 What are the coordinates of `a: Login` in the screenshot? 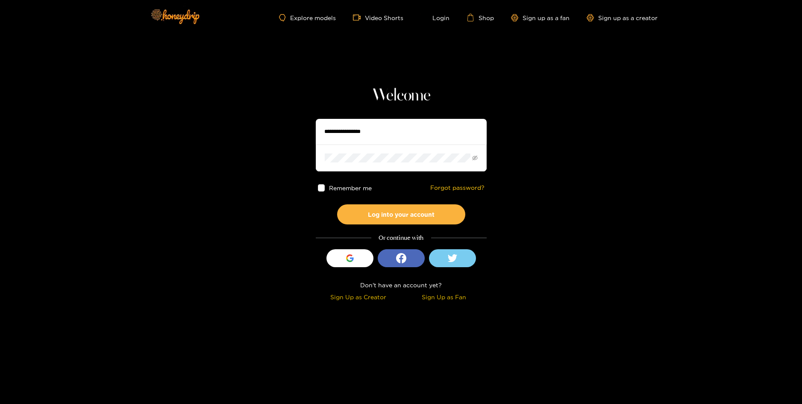 It's located at (435, 18).